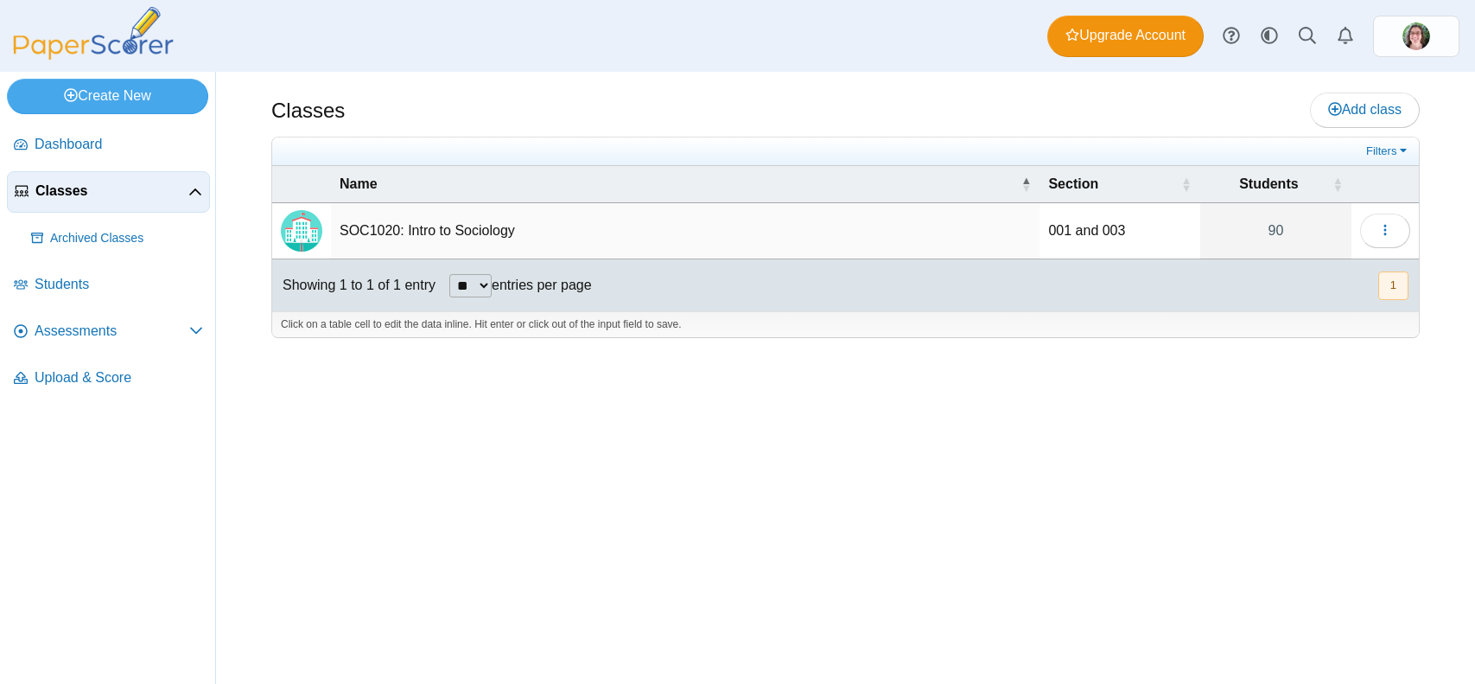 The image size is (1475, 684). I want to click on img: Locally created class, so click(302, 231).